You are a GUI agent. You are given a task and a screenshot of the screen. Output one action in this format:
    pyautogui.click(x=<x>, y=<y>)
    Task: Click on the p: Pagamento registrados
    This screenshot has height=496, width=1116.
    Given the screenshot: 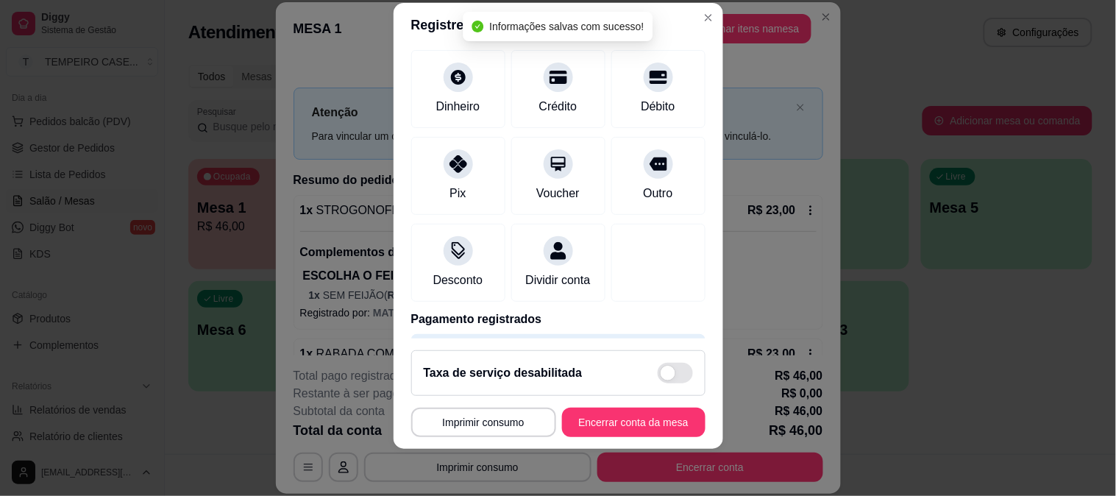 What is the action you would take?
    pyautogui.click(x=558, y=319)
    